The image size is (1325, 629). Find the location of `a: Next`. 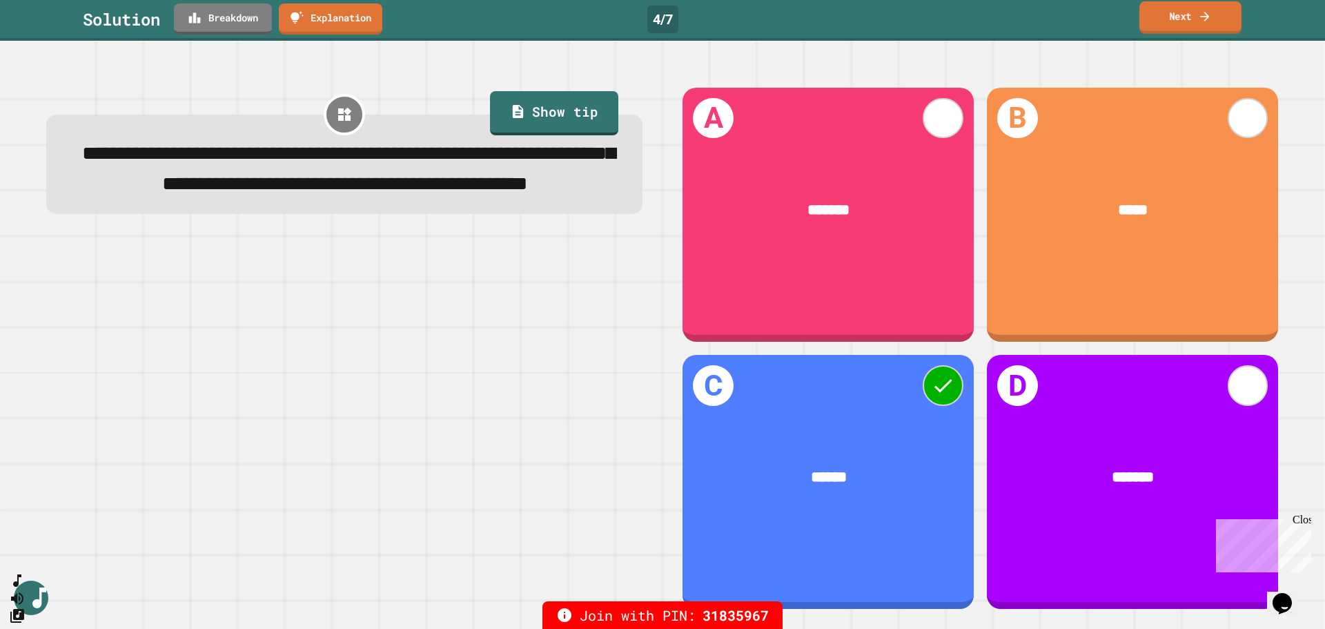

a: Next is located at coordinates (1190, 17).